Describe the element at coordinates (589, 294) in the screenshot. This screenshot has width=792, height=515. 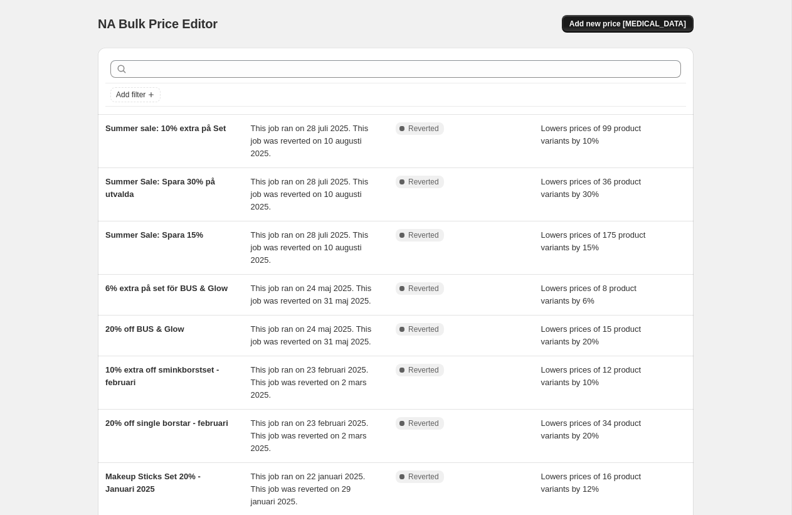
I see `span: Lowers prices of 8 product variants by 6%` at that location.